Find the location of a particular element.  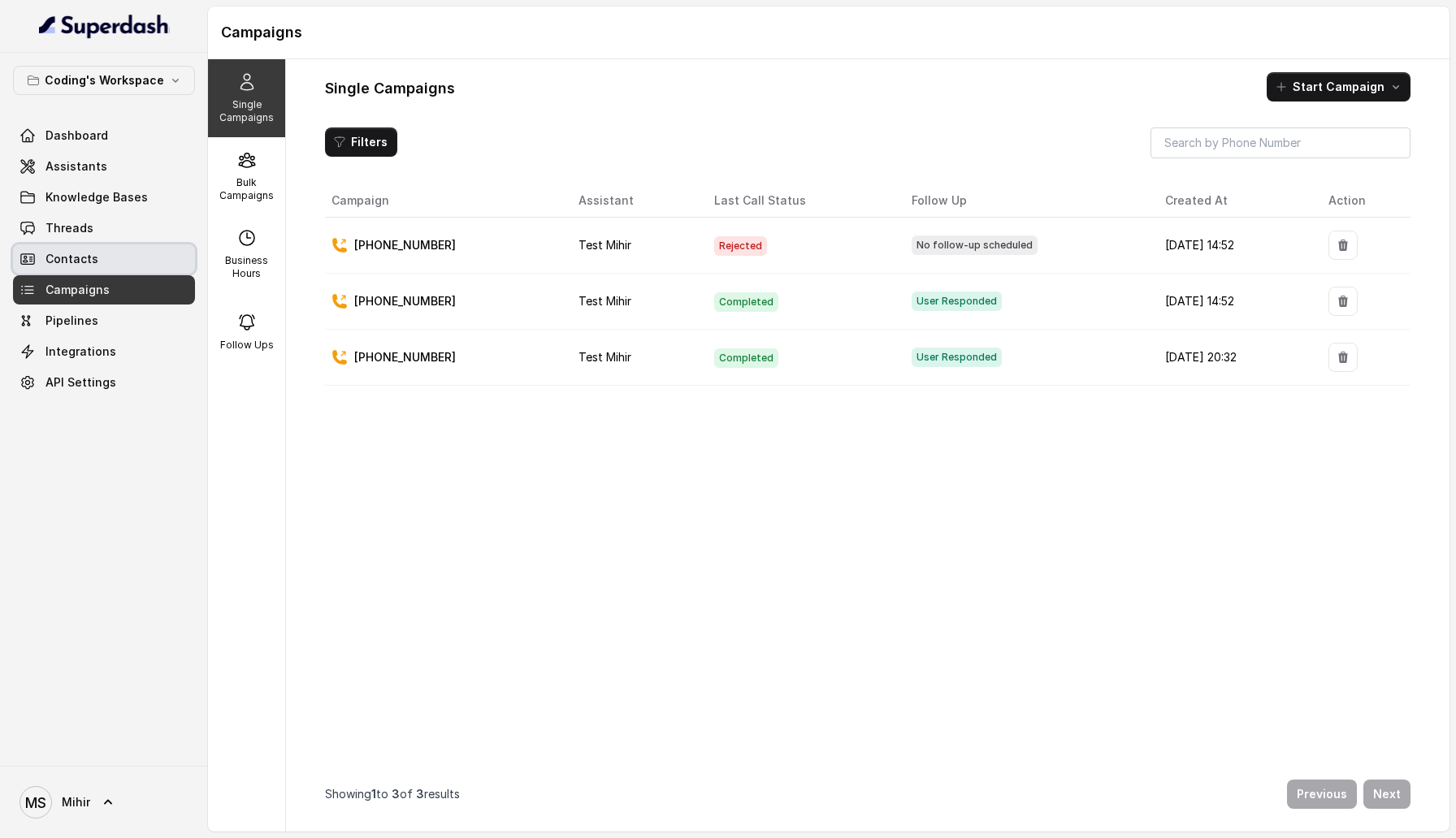

span: API Settings is located at coordinates (80, 382).